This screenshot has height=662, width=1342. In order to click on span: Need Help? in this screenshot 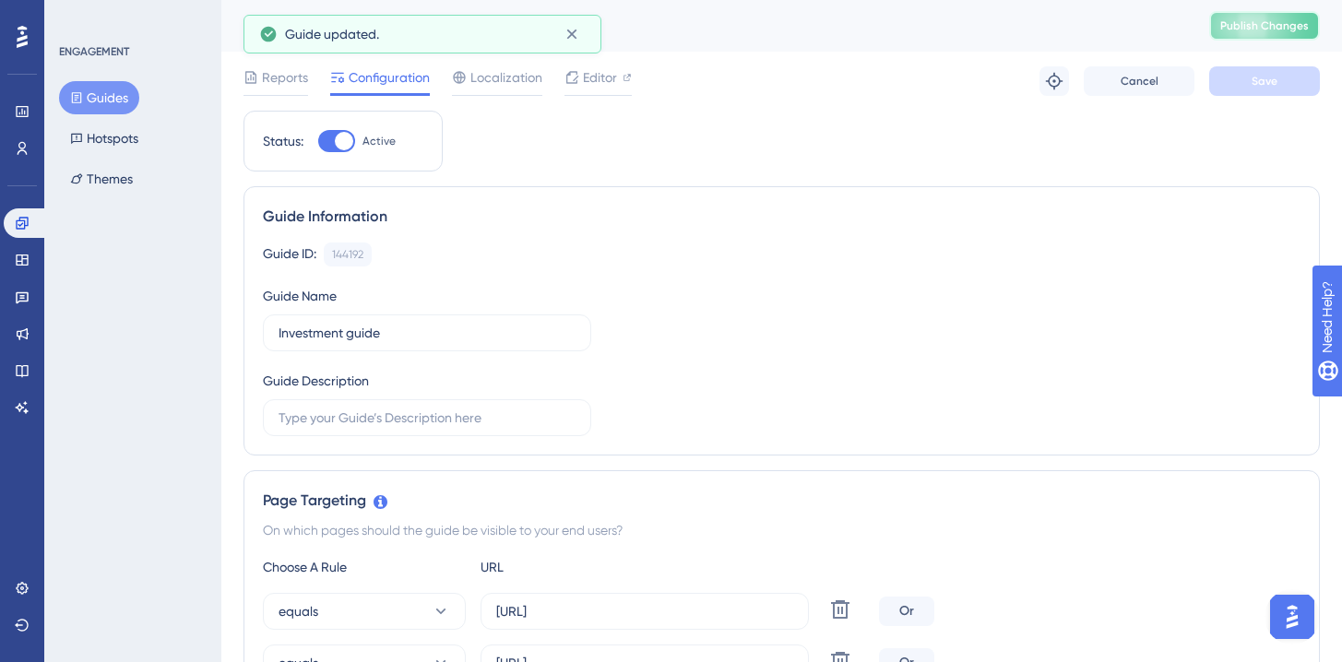, I will do `click(79, 16)`.